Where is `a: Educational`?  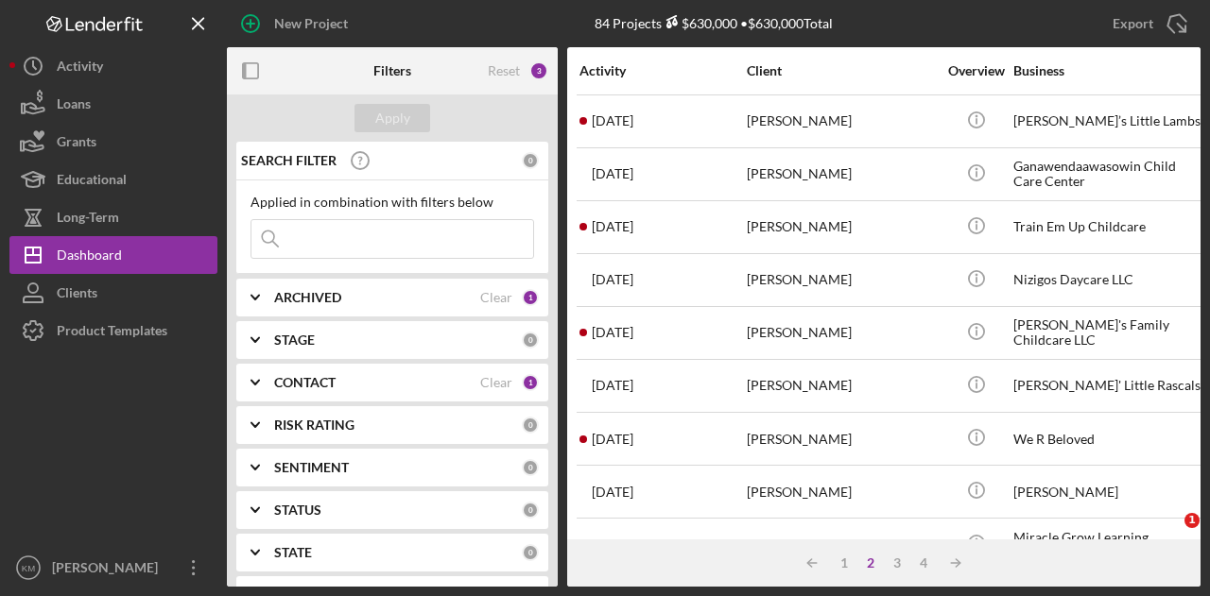
a: Educational is located at coordinates (113, 180).